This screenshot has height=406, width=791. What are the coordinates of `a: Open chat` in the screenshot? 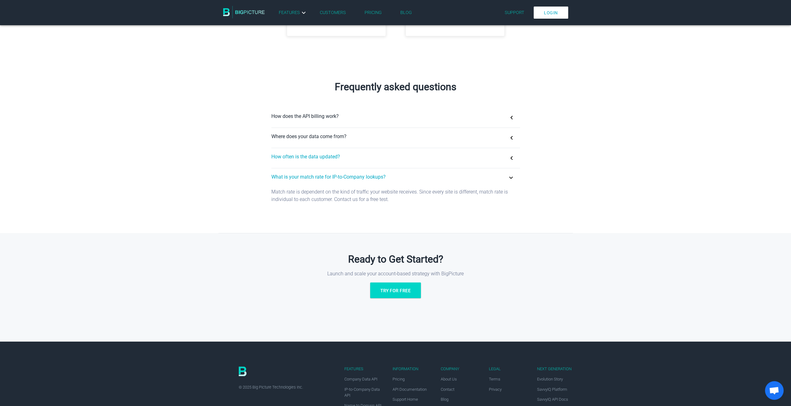 It's located at (774, 390).